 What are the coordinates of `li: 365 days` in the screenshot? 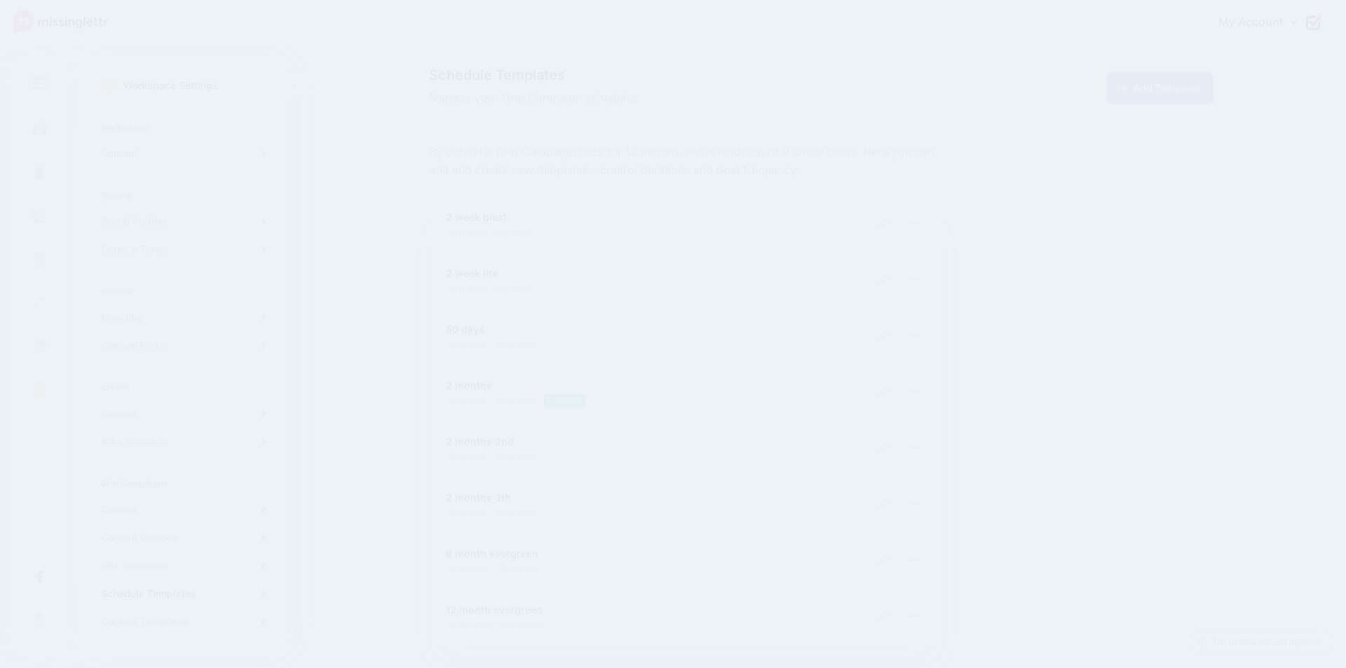 It's located at (470, 625).